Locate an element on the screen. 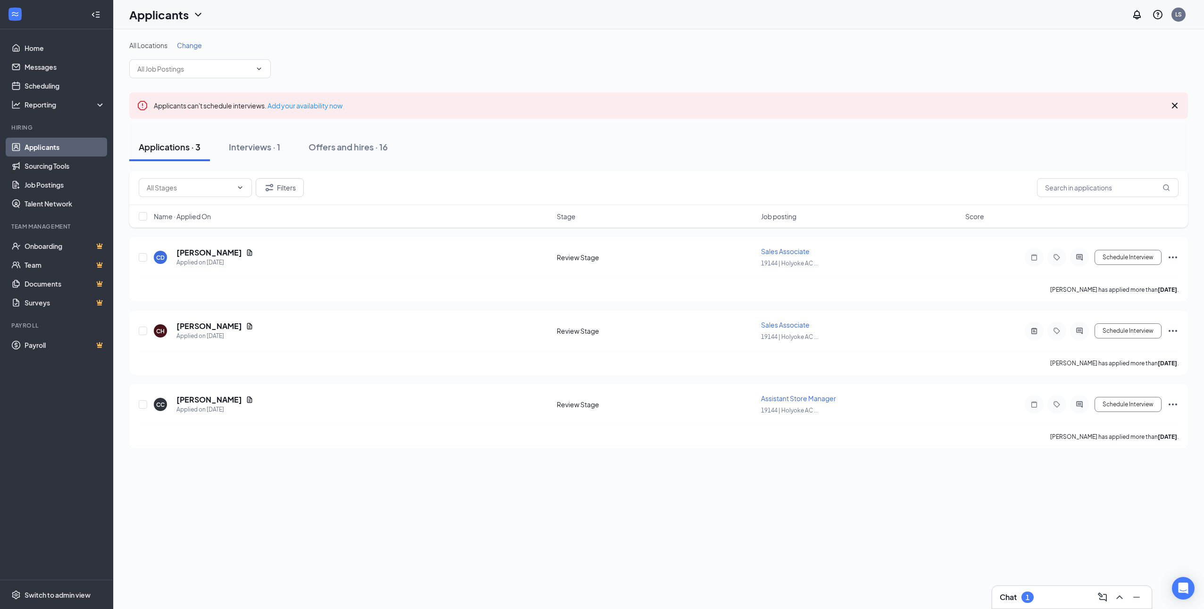  svg: Collapse is located at coordinates (96, 15).